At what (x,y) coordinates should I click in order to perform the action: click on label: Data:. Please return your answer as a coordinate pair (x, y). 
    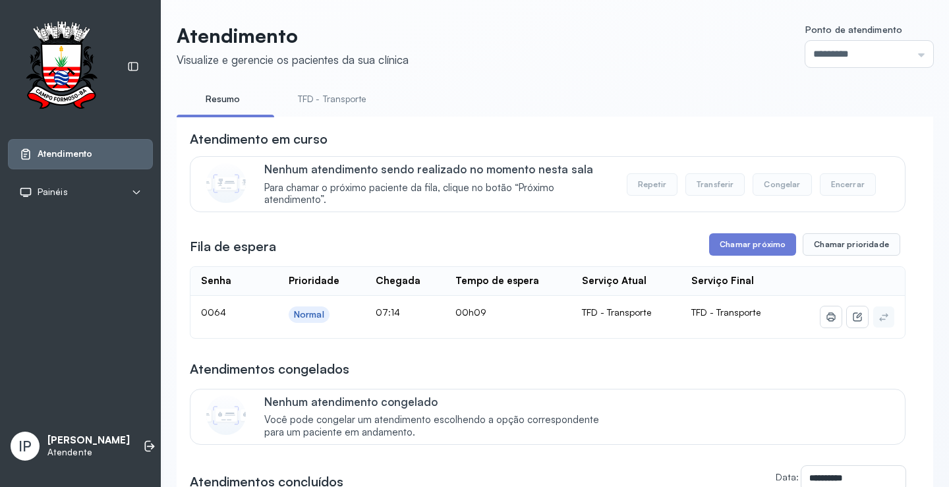
    Looking at the image, I should click on (787, 476).